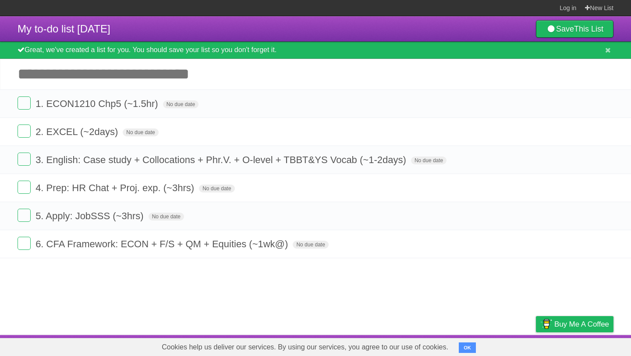 This screenshot has width=631, height=356. I want to click on span: Cookies help us deliver our services. By using our services, you agree to our use of cookies., so click(305, 347).